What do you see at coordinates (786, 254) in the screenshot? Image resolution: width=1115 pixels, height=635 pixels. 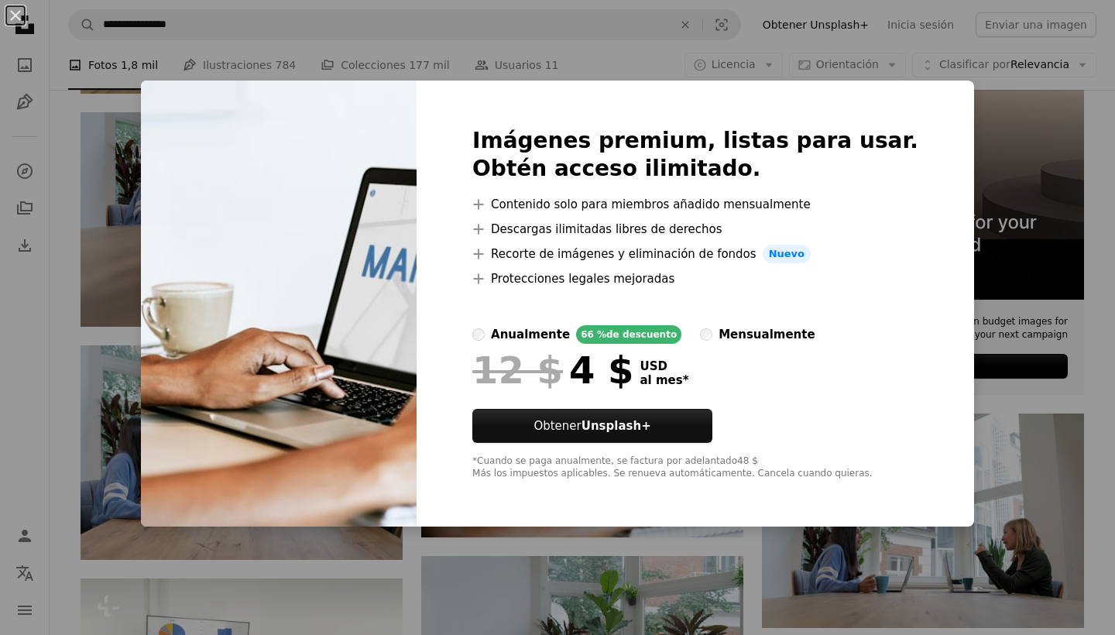 I see `span: Nuevo` at bounding box center [786, 254].